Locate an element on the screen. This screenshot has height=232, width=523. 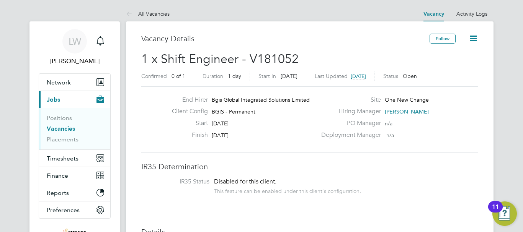
button: Finance is located at coordinates (75, 176).